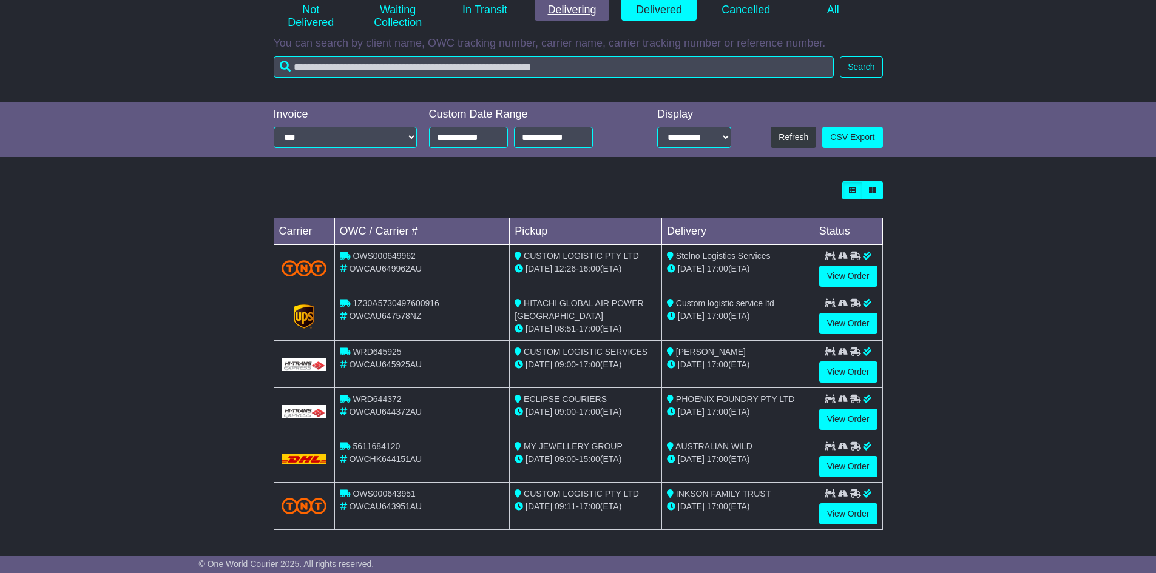 The image size is (1156, 573). What do you see at coordinates (384, 256) in the screenshot?
I see `span: OWS000649962` at bounding box center [384, 256].